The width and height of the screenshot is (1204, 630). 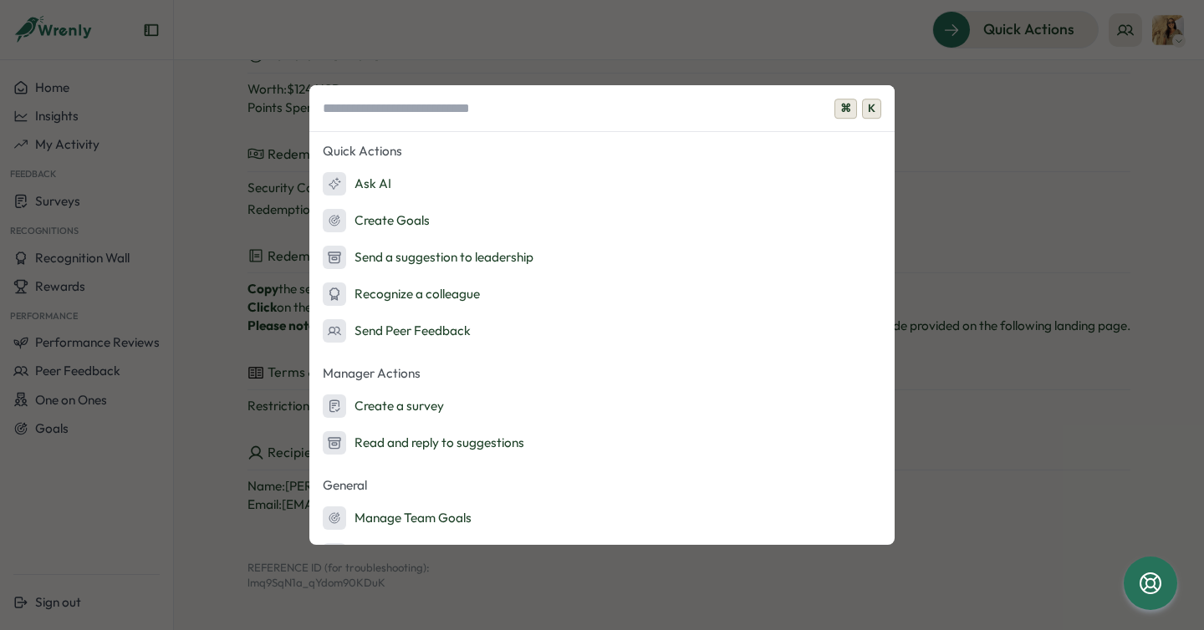 What do you see at coordinates (602, 184) in the screenshot?
I see `button: Ask AI` at bounding box center [602, 184].